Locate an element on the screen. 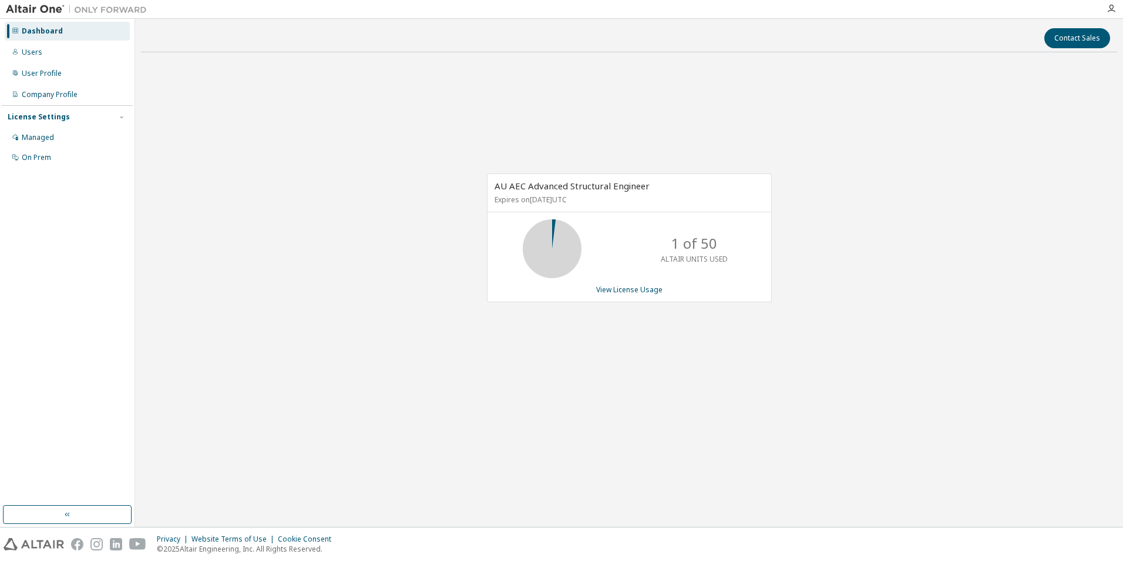 Image resolution: width=1123 pixels, height=561 pixels. div: Privacy is located at coordinates (174, 539).